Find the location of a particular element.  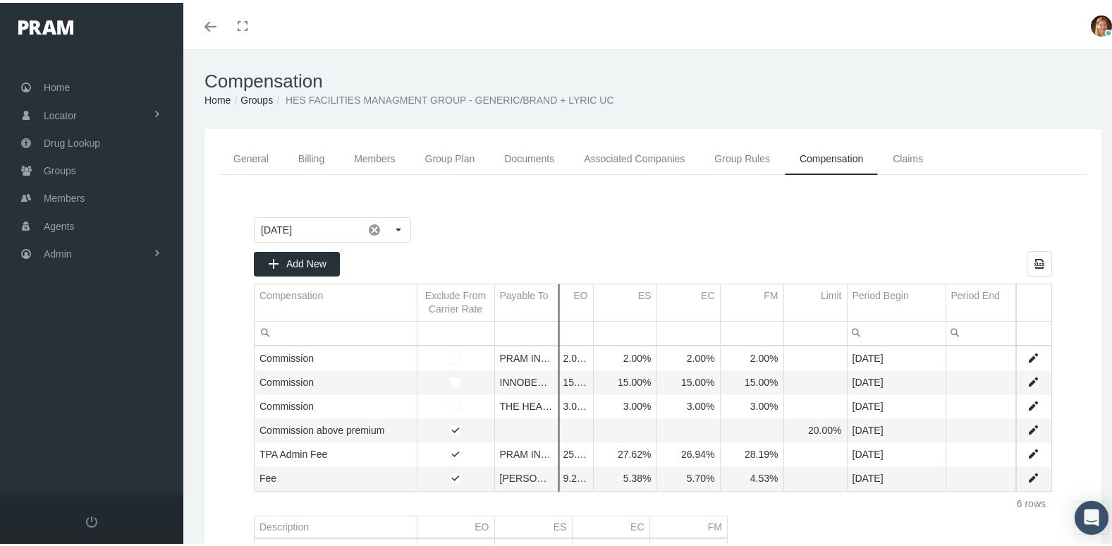

div: Open Intercom Messenger is located at coordinates (1092, 515).